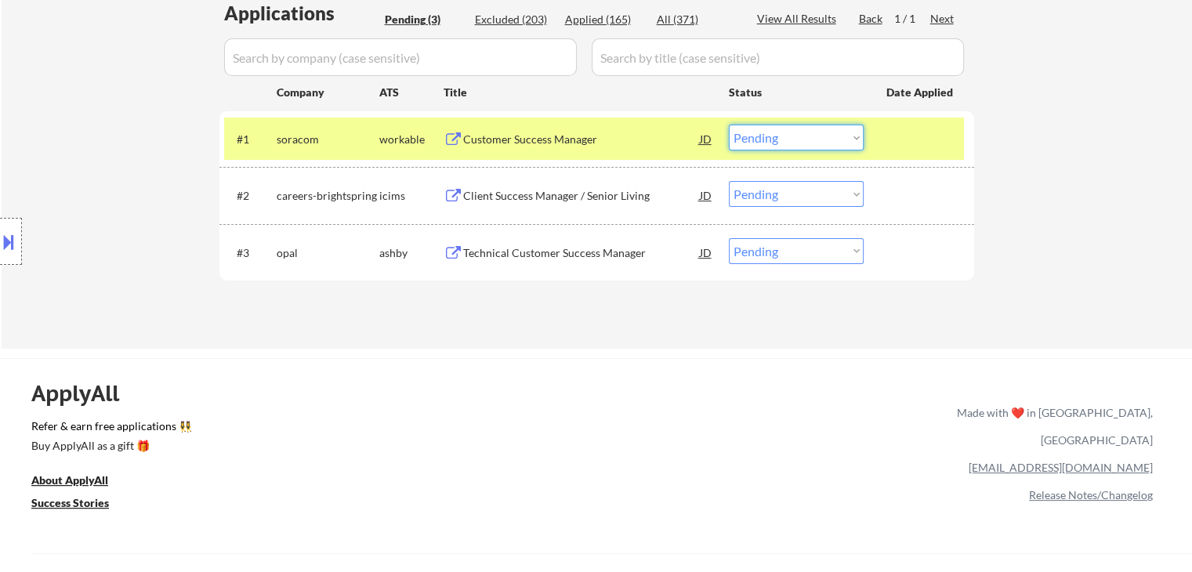  I want to click on div: Back, so click(871, 19).